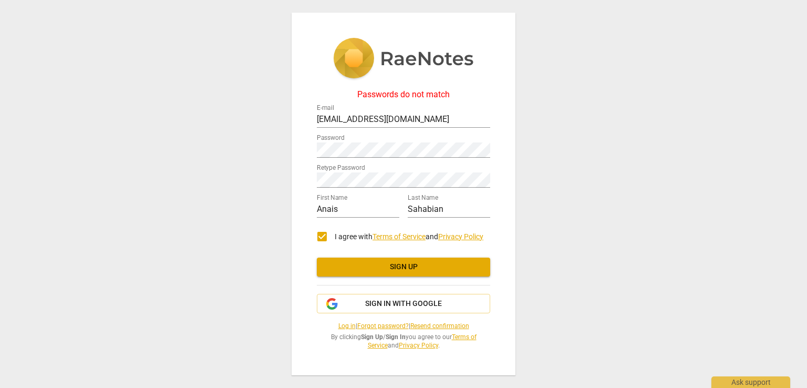 Image resolution: width=807 pixels, height=388 pixels. I want to click on a: Forgot password?, so click(383, 326).